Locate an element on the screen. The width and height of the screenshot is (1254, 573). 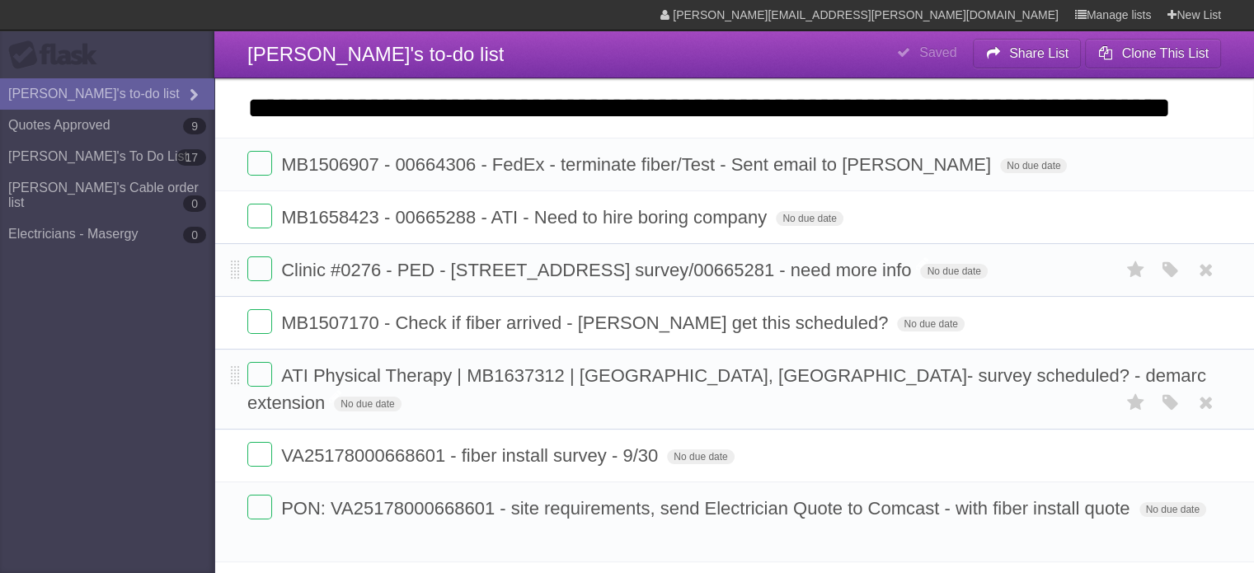
button: Share List is located at coordinates (1028, 54).